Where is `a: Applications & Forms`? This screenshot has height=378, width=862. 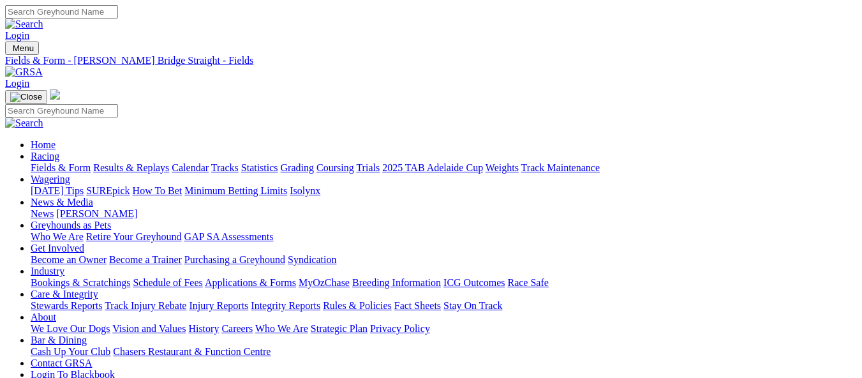 a: Applications & Forms is located at coordinates (250, 282).